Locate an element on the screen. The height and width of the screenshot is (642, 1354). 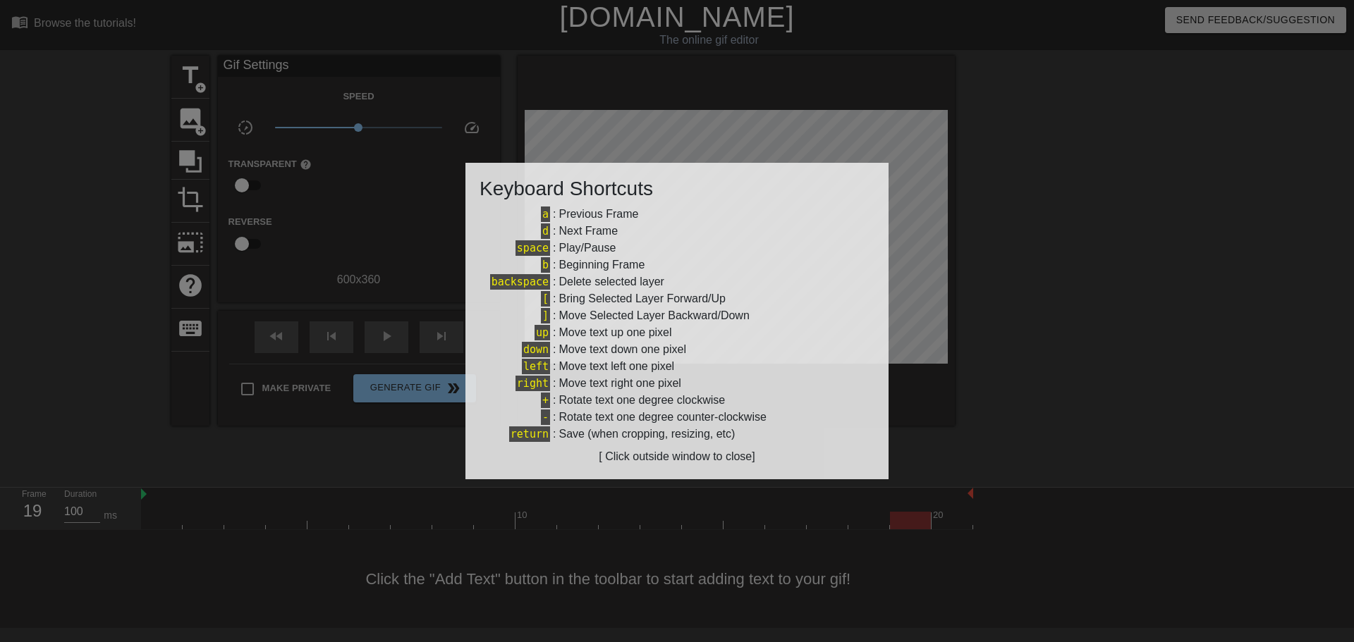
div: Rotate text one degree counter-clockwise is located at coordinates (662, 417).